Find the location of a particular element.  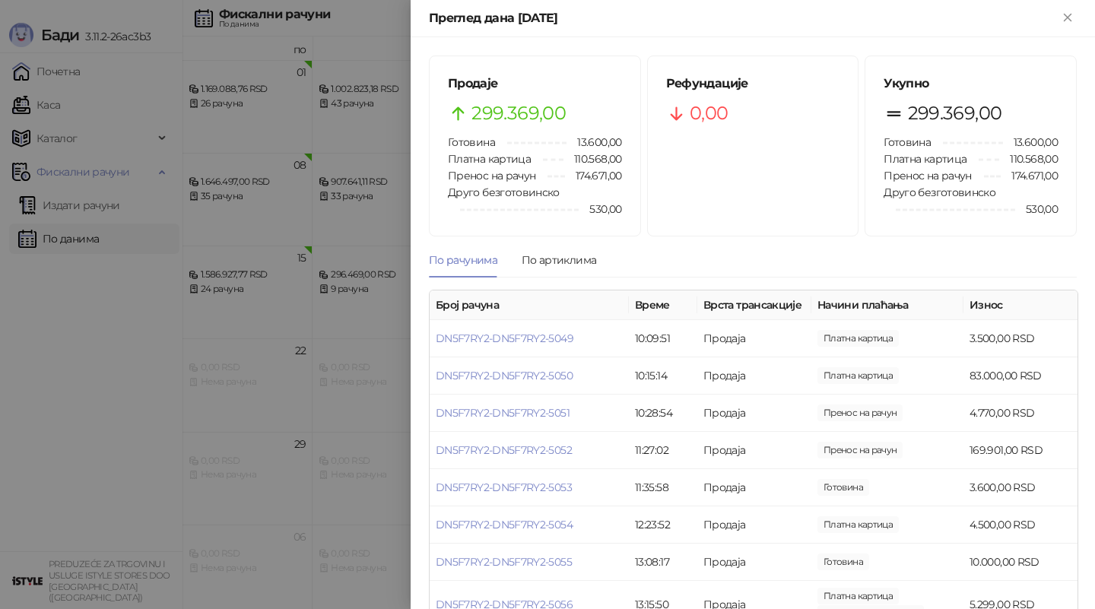

th: Време is located at coordinates (663, 305).